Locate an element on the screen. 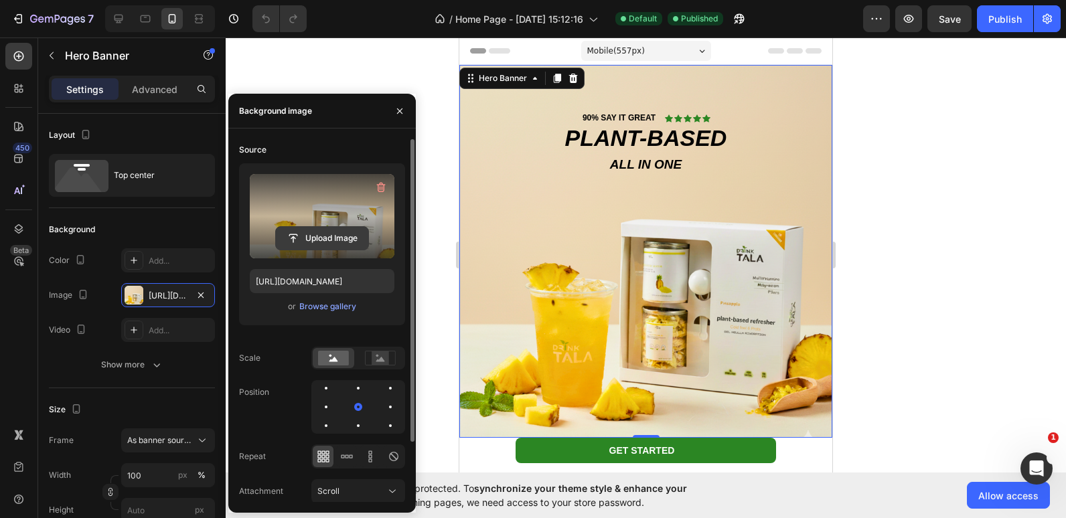 This screenshot has width=1066, height=518. div: Background is located at coordinates (72, 230).